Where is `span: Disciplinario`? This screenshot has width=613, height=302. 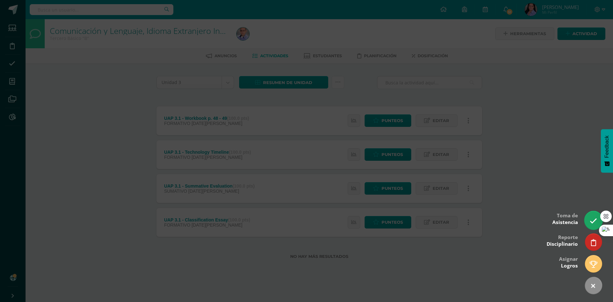
span: Disciplinario is located at coordinates (562, 244).